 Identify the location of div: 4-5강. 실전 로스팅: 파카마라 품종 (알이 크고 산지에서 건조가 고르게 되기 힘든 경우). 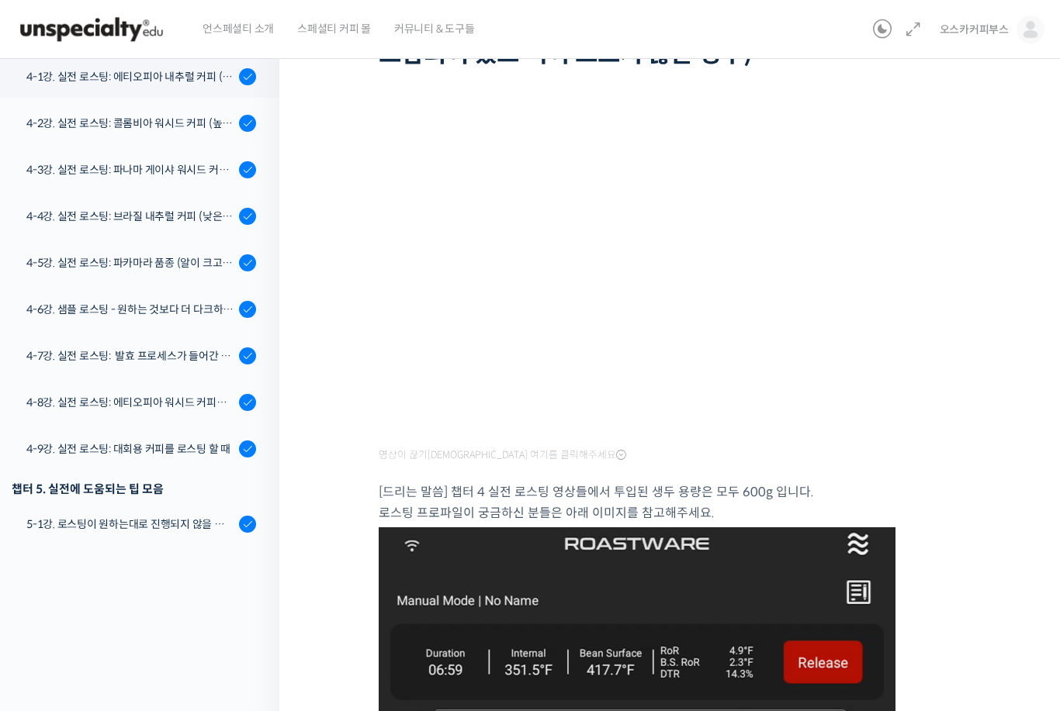
(130, 263).